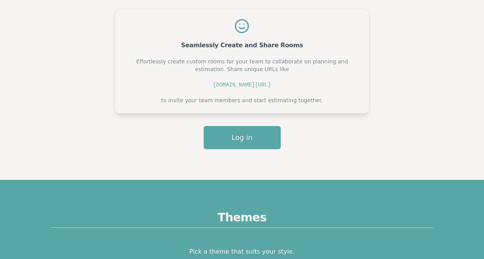 This screenshot has width=484, height=259. I want to click on button: Log in, so click(242, 138).